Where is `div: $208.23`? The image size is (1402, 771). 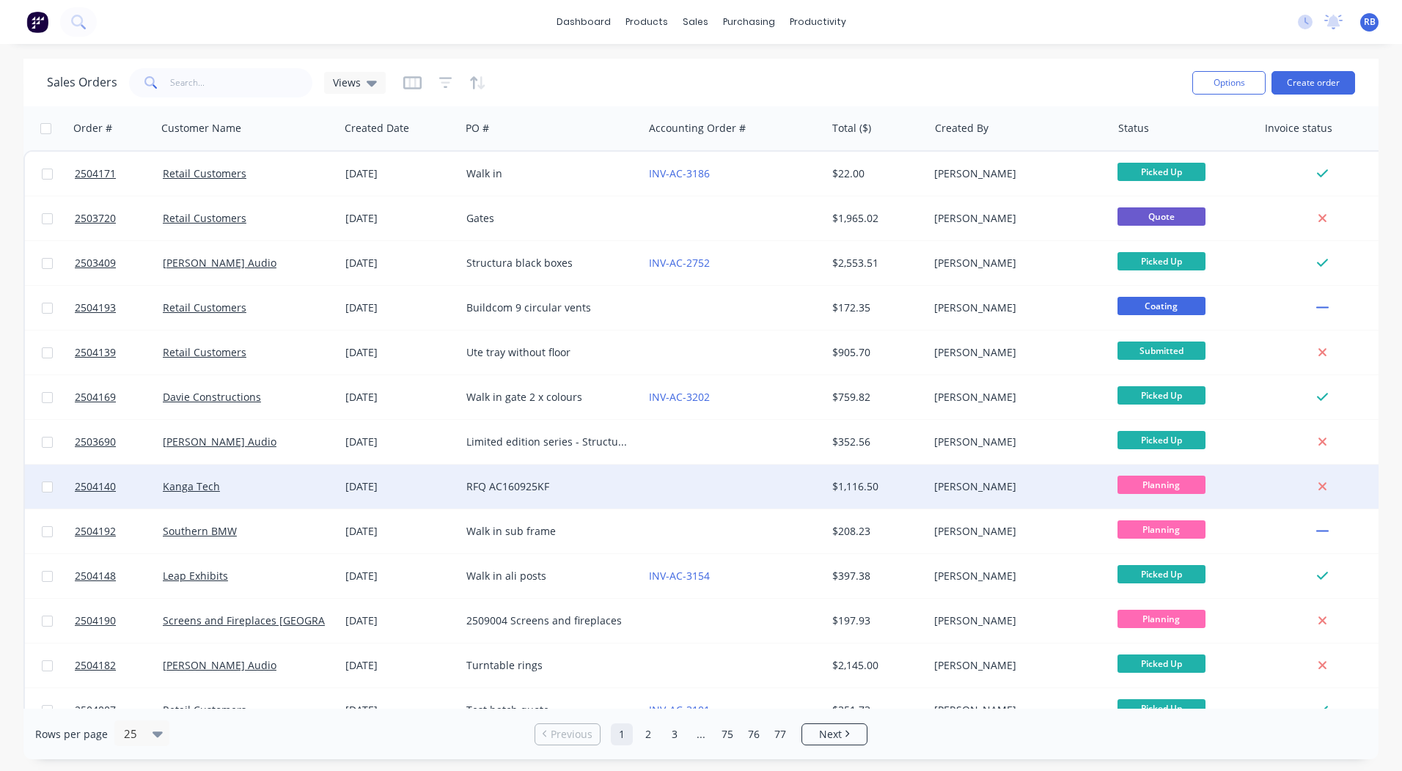
div: $208.23 is located at coordinates (875, 532).